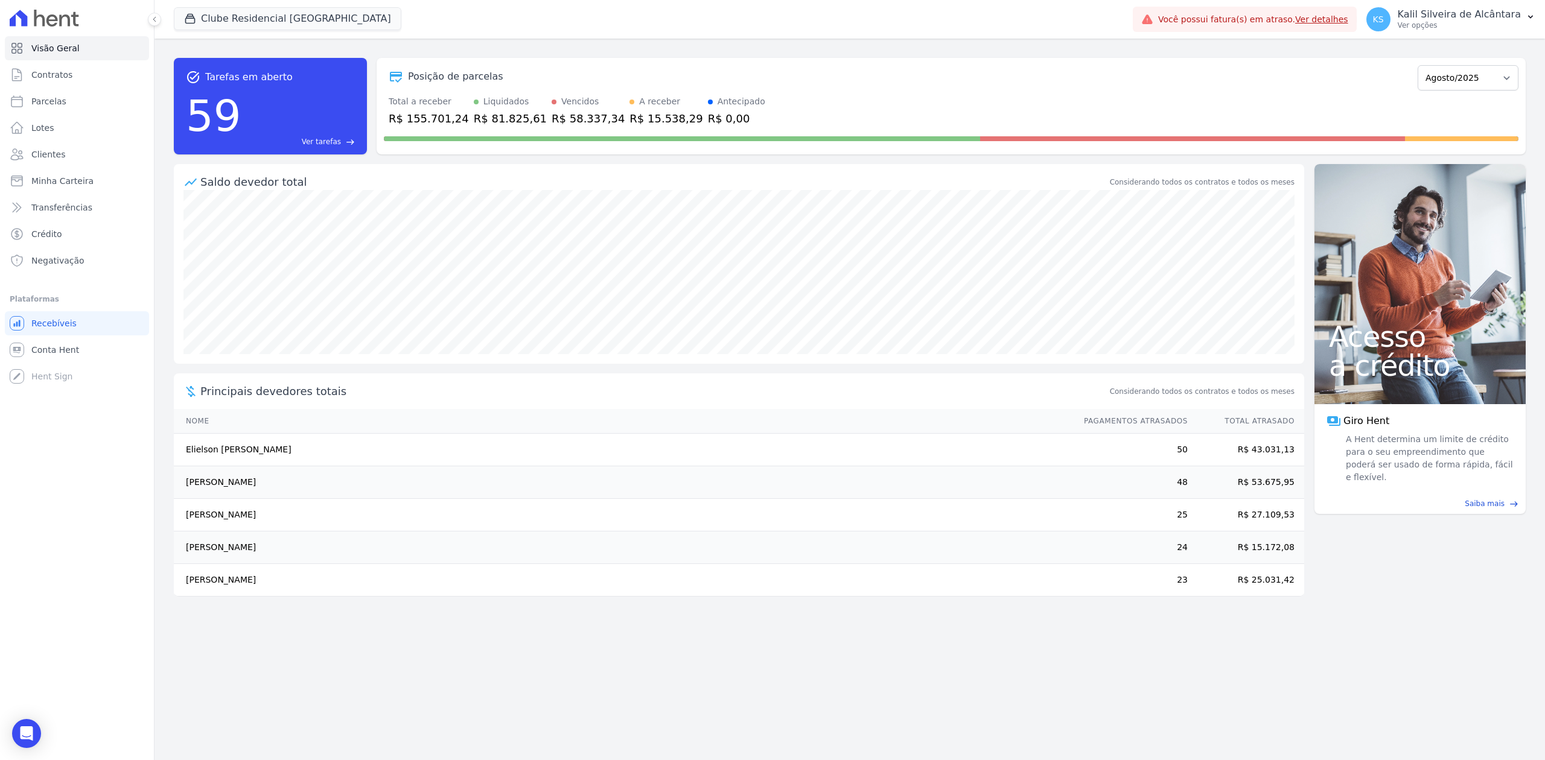 Image resolution: width=1545 pixels, height=760 pixels. What do you see at coordinates (249, 77) in the screenshot?
I see `span: Tarefas em aberto` at bounding box center [249, 77].